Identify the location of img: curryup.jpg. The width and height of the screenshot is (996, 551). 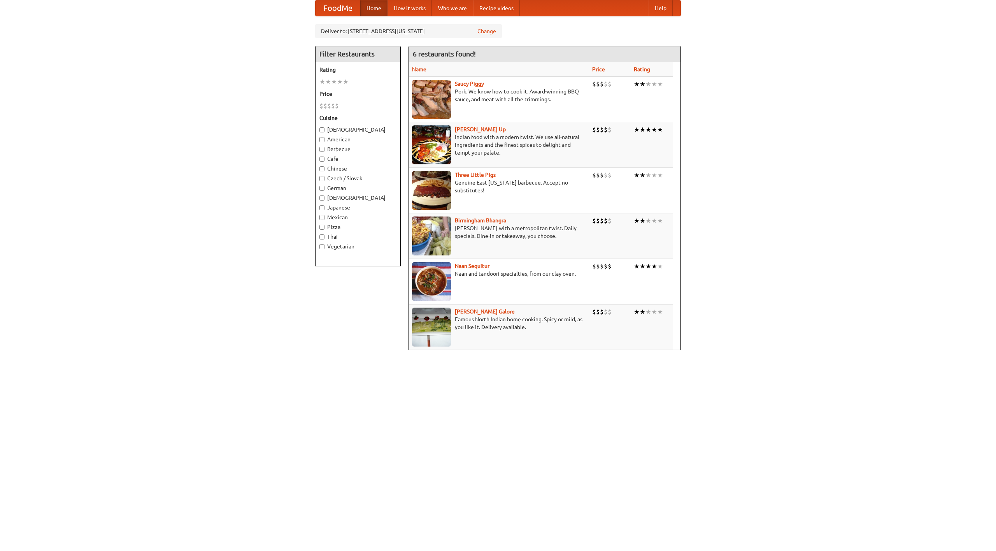
(431, 145).